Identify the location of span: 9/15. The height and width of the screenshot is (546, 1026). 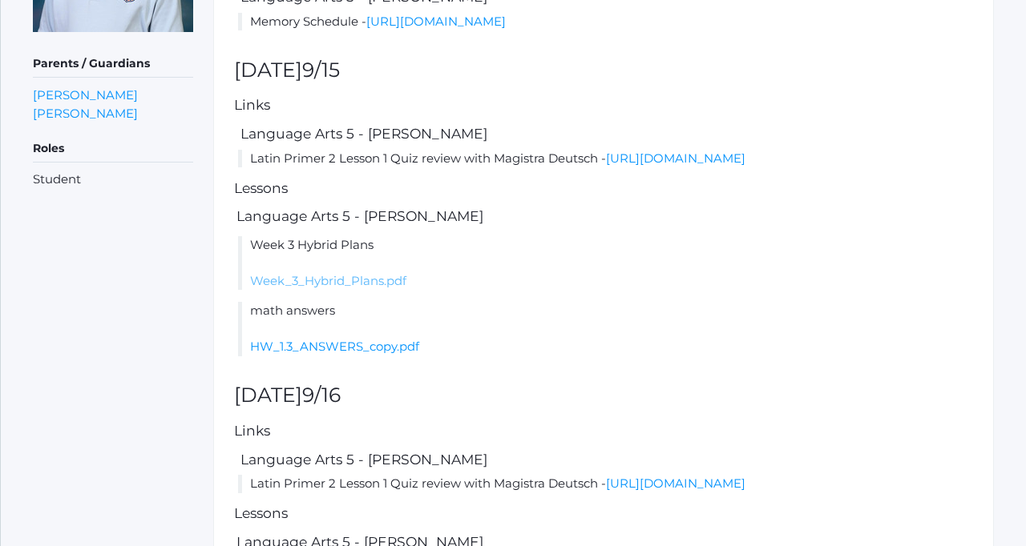
(320, 70).